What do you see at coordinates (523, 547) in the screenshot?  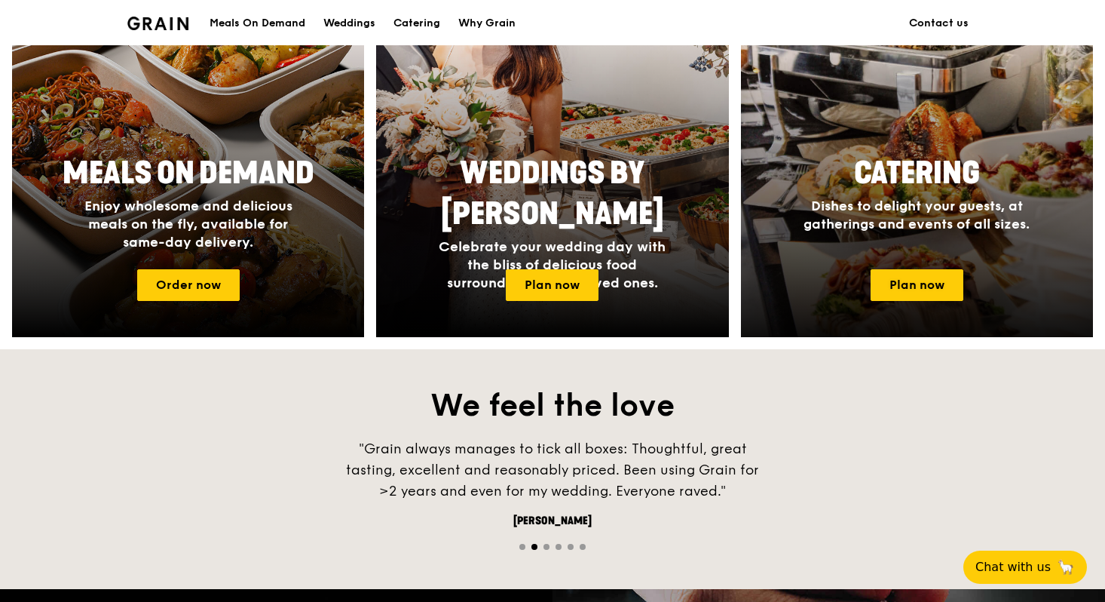 I see `span: Go to slide 1` at bounding box center [523, 547].